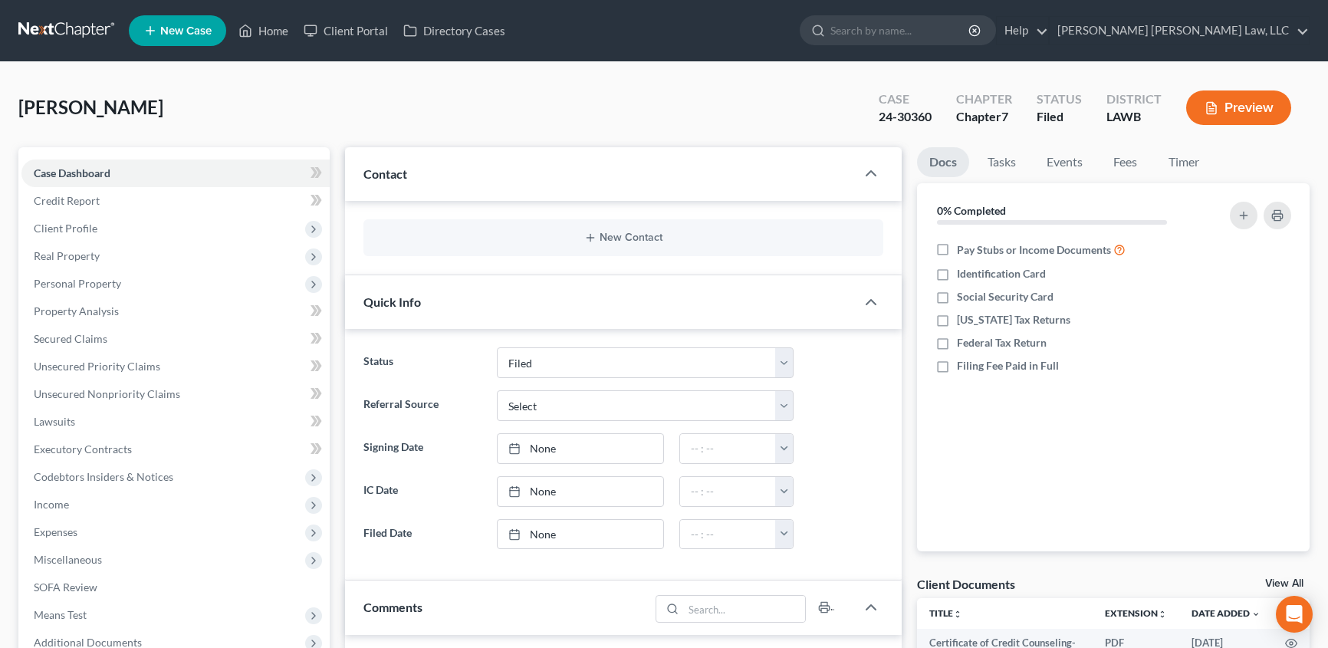  Describe the element at coordinates (67, 255) in the screenshot. I see `span: Real Property` at that location.